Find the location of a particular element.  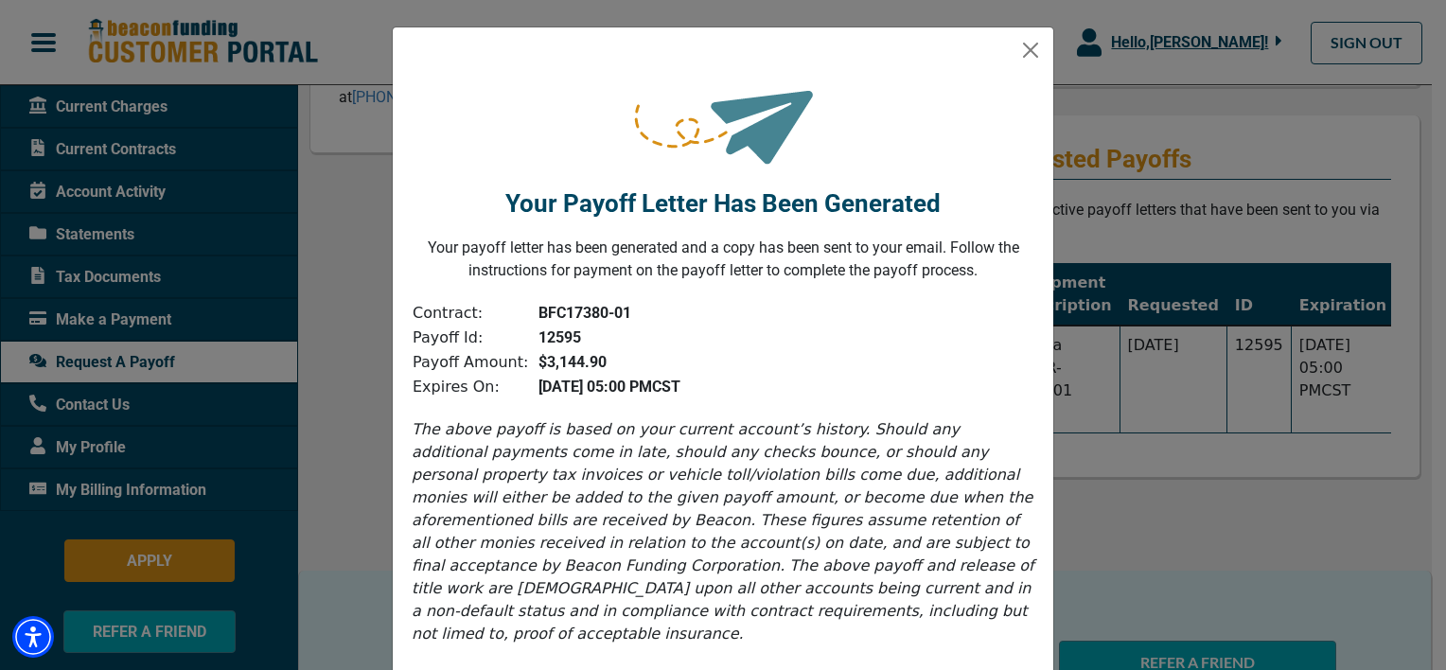

i: The above payoff is based on your current account’s history. Should any additional payments come ... is located at coordinates (723, 531).